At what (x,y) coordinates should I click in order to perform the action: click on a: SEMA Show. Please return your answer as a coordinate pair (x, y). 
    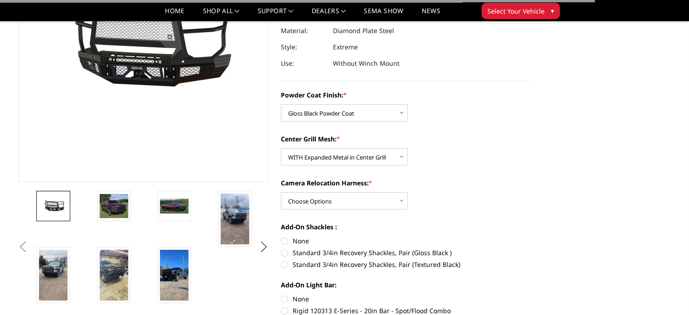
    Looking at the image, I should click on (383, 14).